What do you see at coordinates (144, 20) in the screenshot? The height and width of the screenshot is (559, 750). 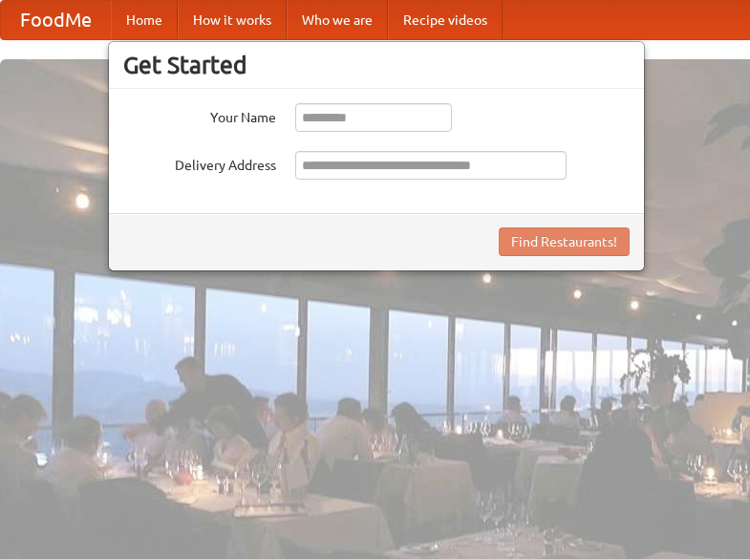 I see `a: Home` at bounding box center [144, 20].